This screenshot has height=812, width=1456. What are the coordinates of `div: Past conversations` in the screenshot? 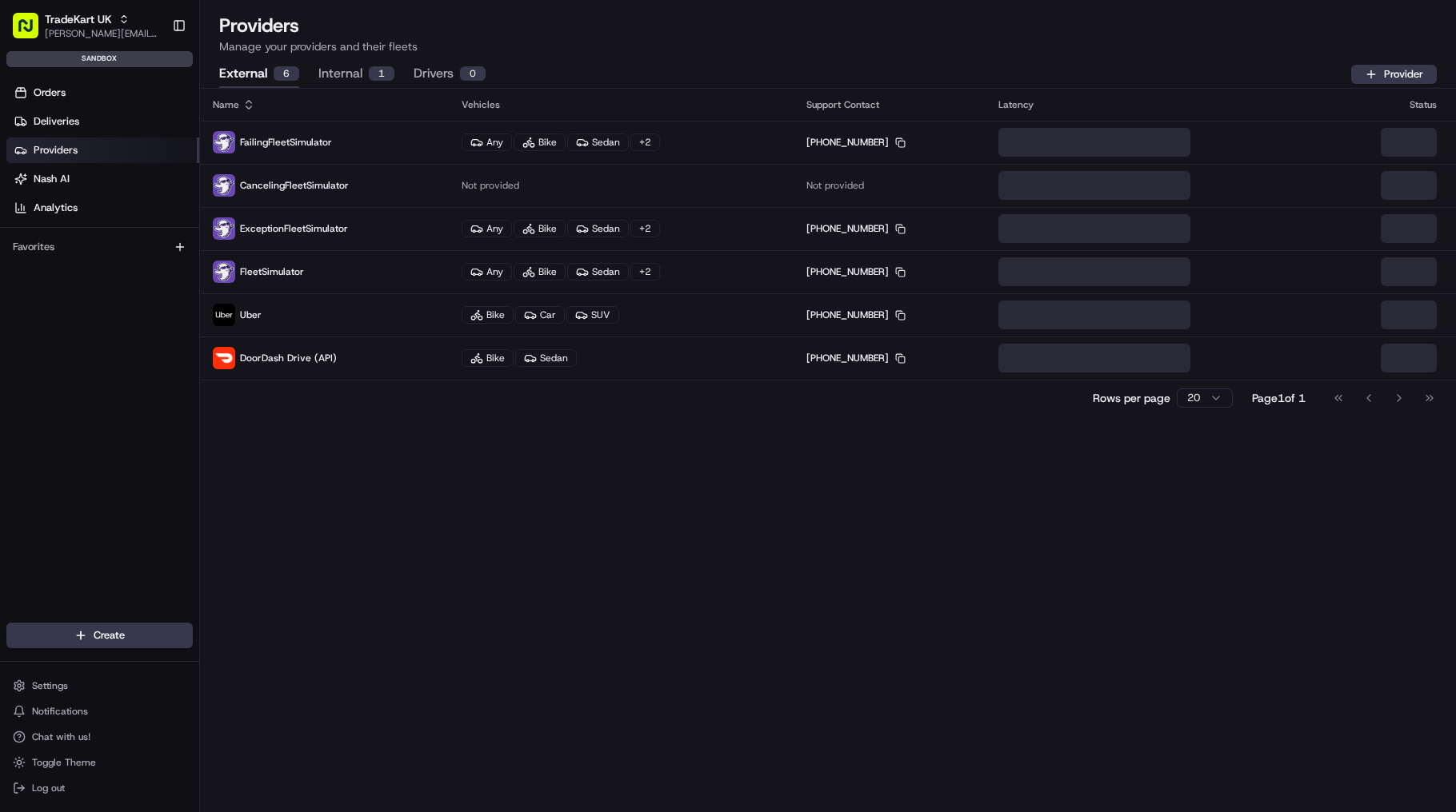 It's located at (59, 213).